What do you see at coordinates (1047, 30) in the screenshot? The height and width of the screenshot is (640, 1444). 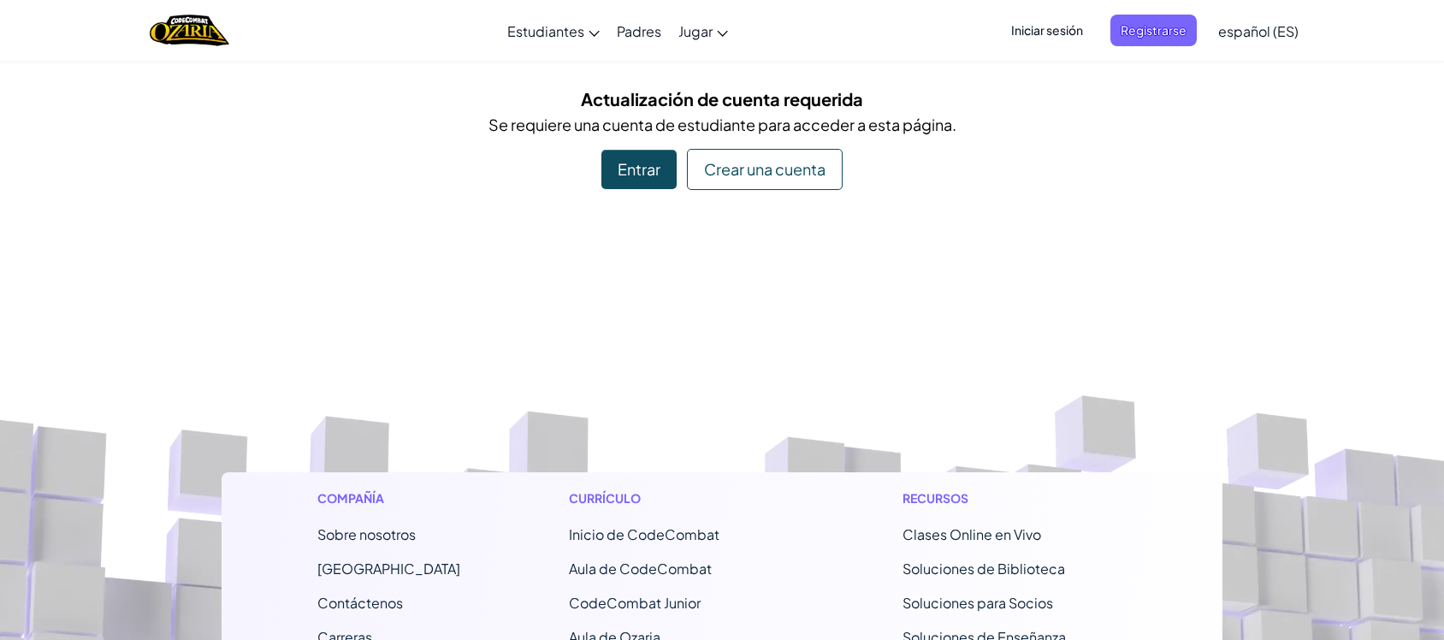 I see `button: Iniciar sesión` at bounding box center [1047, 30].